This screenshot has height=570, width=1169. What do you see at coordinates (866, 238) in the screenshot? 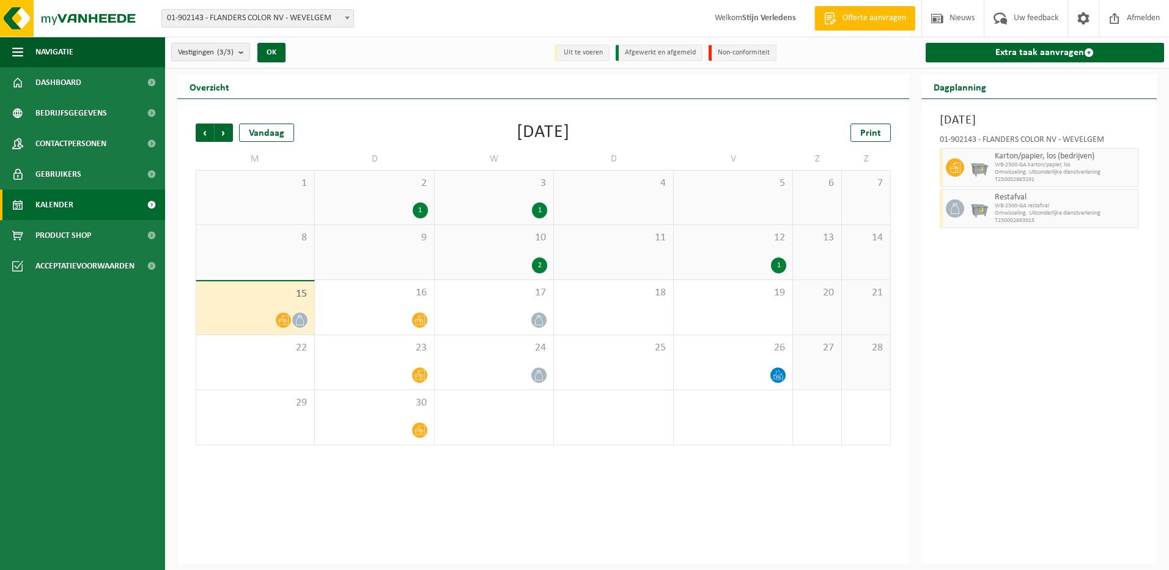
I see `span: 14` at bounding box center [866, 238].